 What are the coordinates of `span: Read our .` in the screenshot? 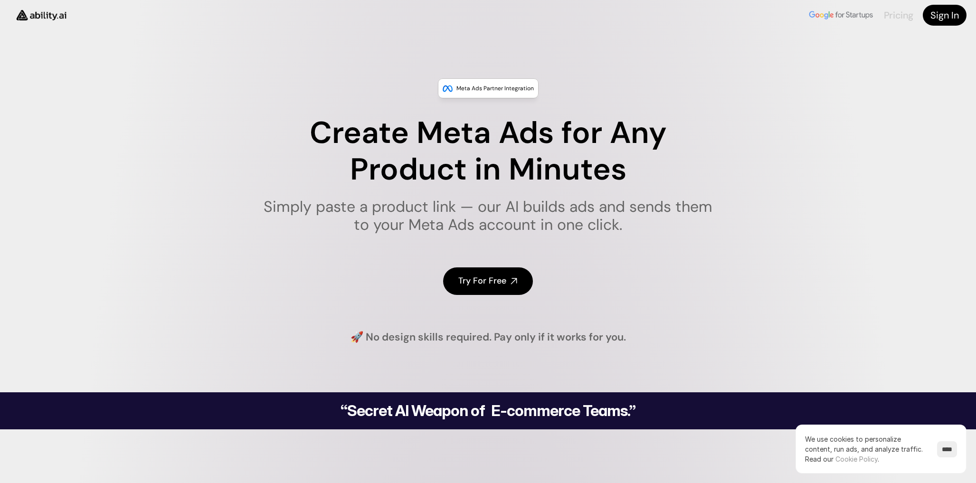 It's located at (842, 459).